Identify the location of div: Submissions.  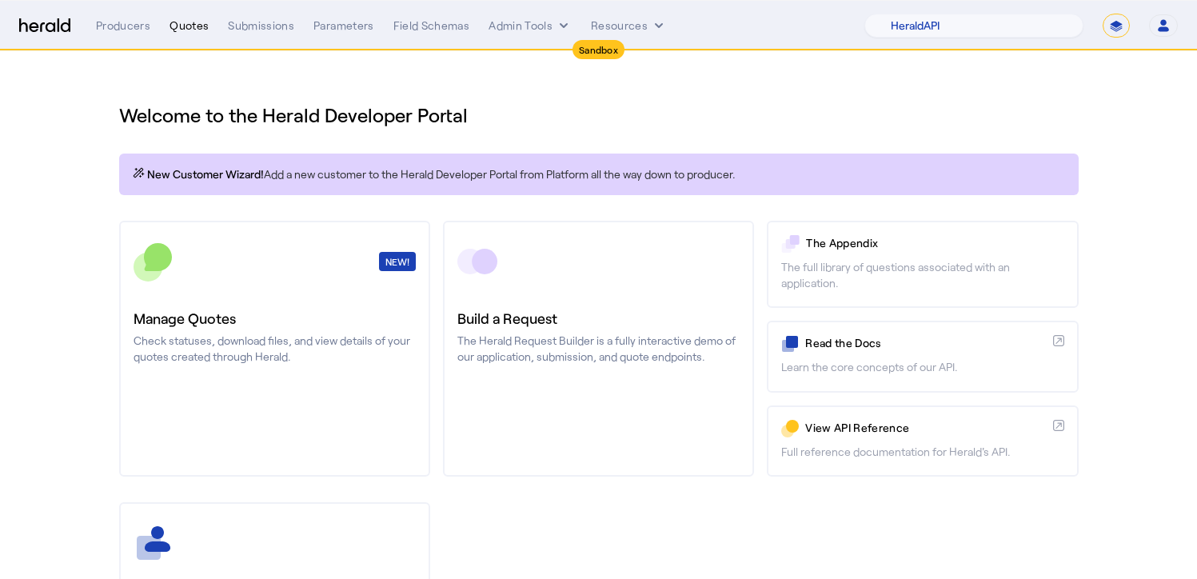
(261, 26).